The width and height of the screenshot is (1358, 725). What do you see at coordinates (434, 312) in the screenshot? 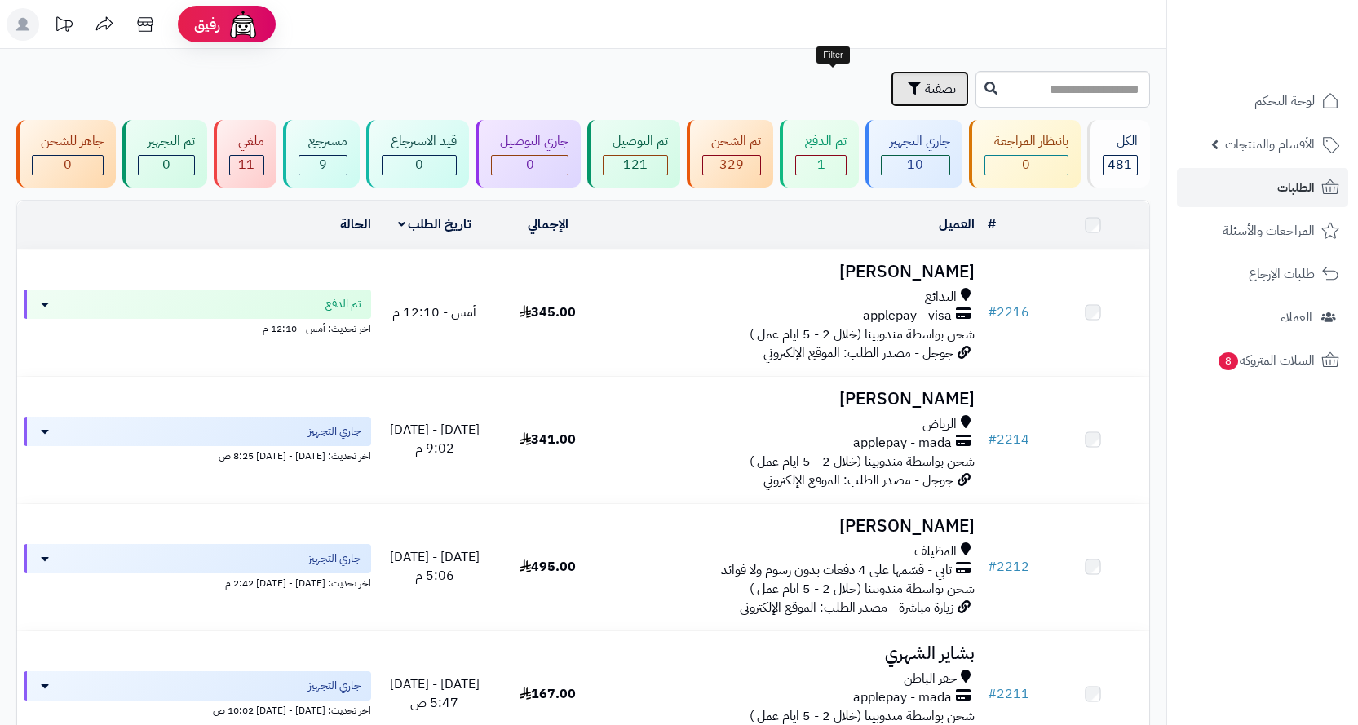
I see `span: أمس - 12:10 م` at bounding box center [434, 312].